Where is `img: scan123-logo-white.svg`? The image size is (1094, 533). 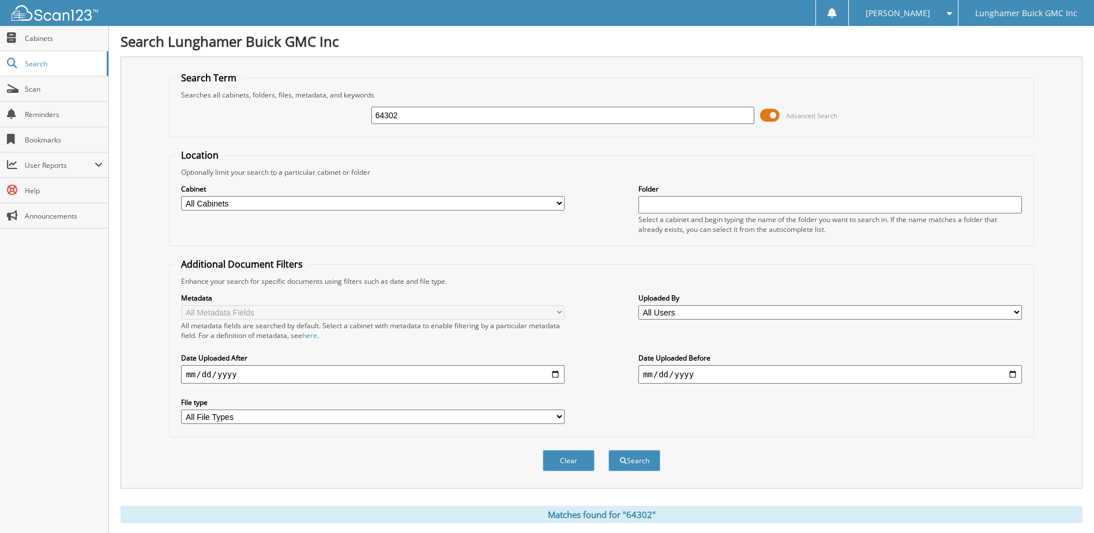
img: scan123-logo-white.svg is located at coordinates (55, 13).